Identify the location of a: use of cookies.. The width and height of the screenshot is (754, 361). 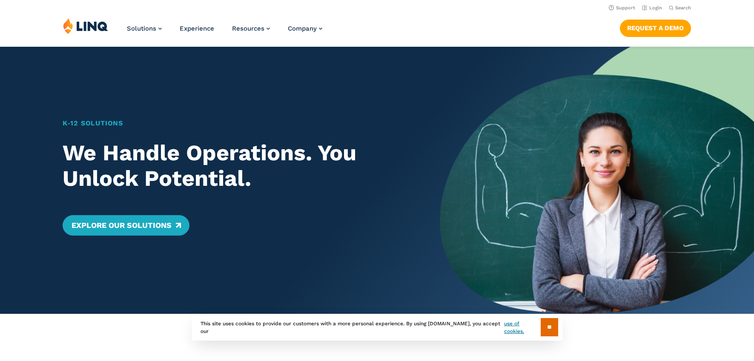
(522, 328).